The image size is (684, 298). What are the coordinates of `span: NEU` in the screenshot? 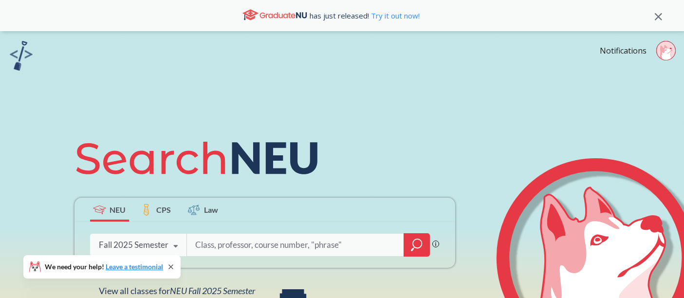 It's located at (117, 209).